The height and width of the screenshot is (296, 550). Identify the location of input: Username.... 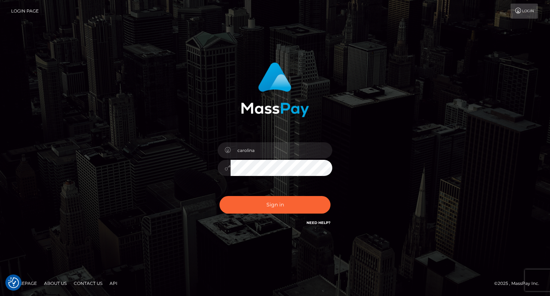
(281, 150).